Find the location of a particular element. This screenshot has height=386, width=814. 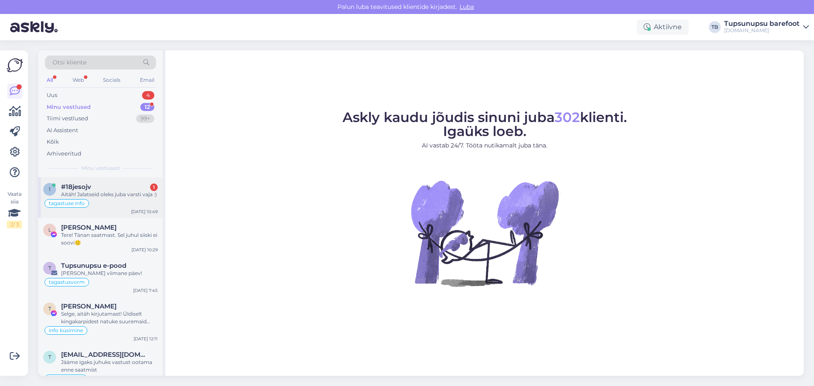

div: 1 is located at coordinates (154, 187).